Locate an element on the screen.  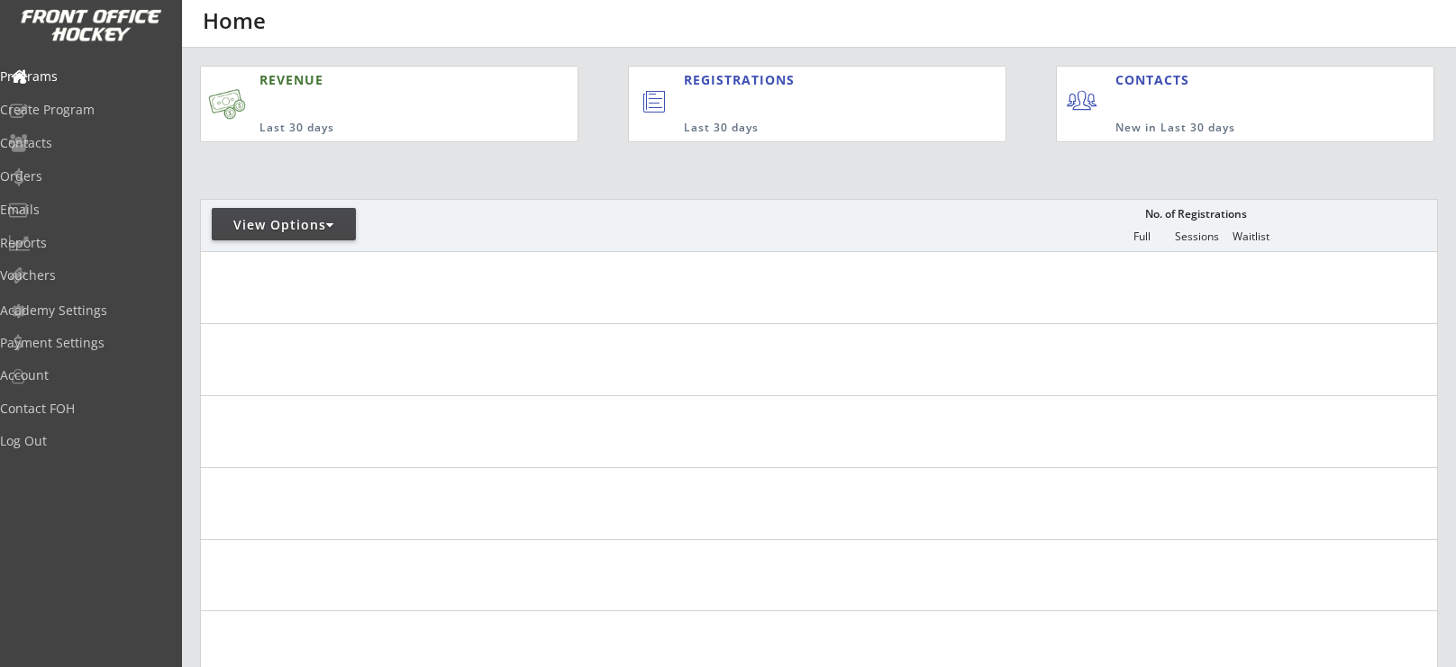
div: Waitlist is located at coordinates (1250, 237).